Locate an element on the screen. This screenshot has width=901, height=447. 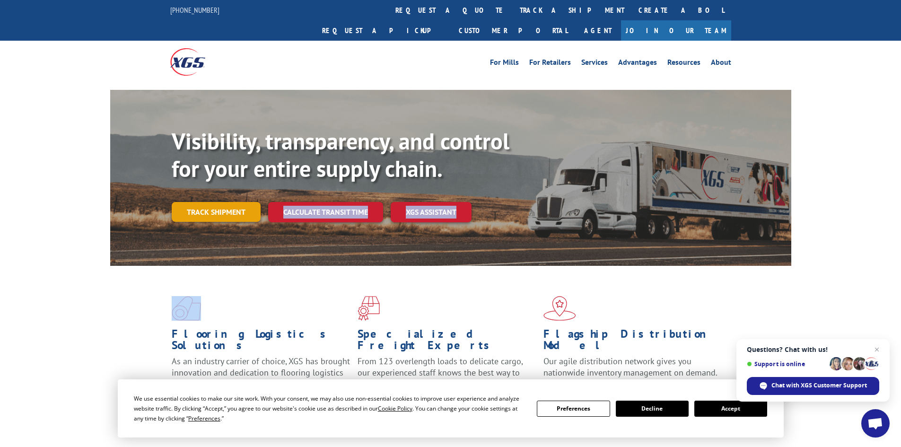
p: From 123 overlength loads to delicate cargo, our experienced staff knows the best way to move you... is located at coordinates (447, 376).